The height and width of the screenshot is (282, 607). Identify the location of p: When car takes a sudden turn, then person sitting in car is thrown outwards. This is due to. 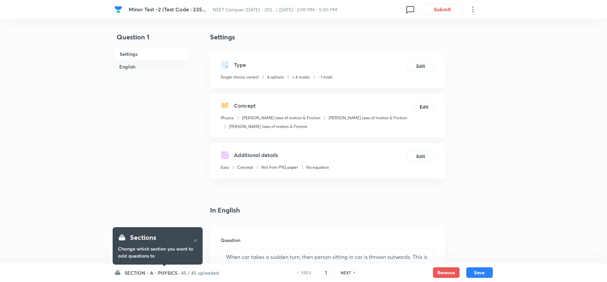
(328, 260).